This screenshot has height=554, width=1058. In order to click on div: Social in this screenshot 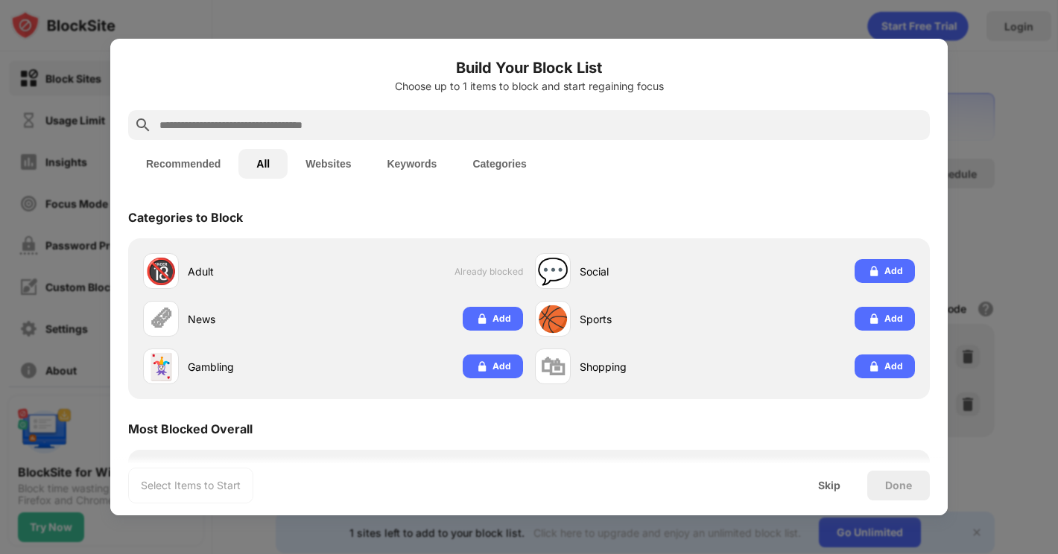, I will do `click(652, 271)`.